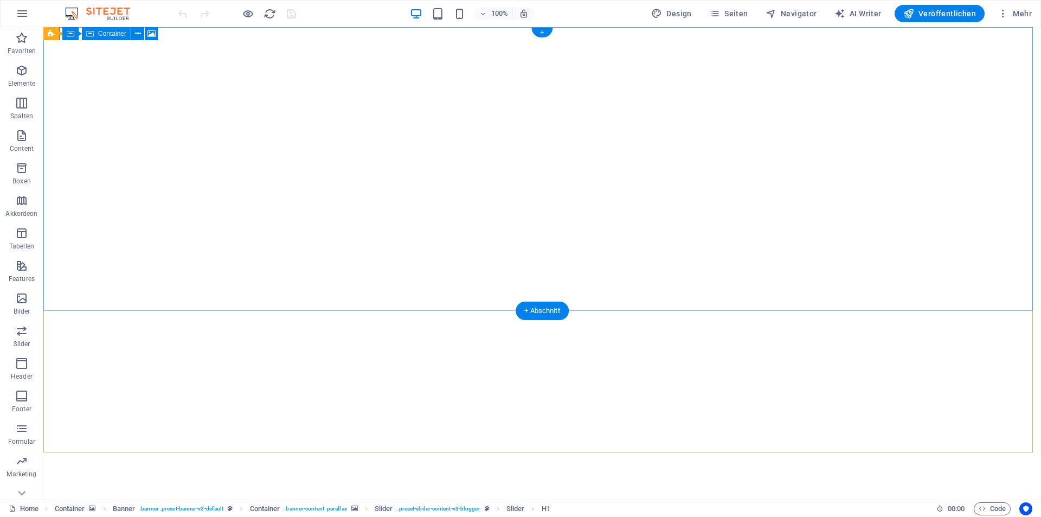  I want to click on a: Klick, um Auswahl aufzuheben. Doppelklick öffnet Seitenverwaltung, so click(23, 508).